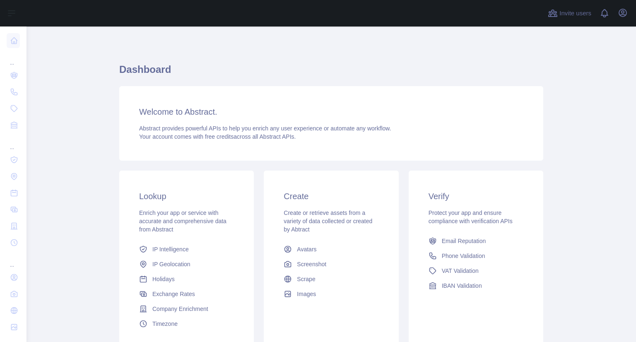 The width and height of the screenshot is (636, 342). I want to click on span: Screenshot, so click(312, 264).